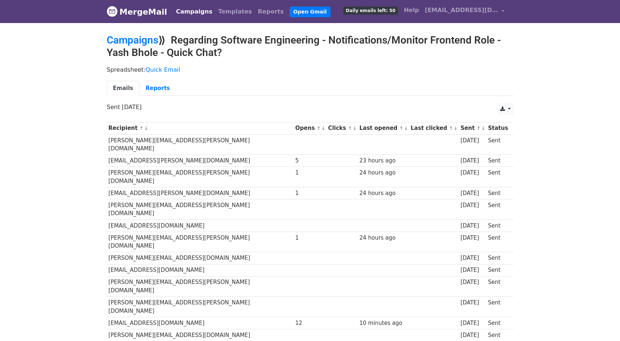 The image size is (620, 341). What do you see at coordinates (434, 128) in the screenshot?
I see `th: Last clicked` at bounding box center [434, 128].